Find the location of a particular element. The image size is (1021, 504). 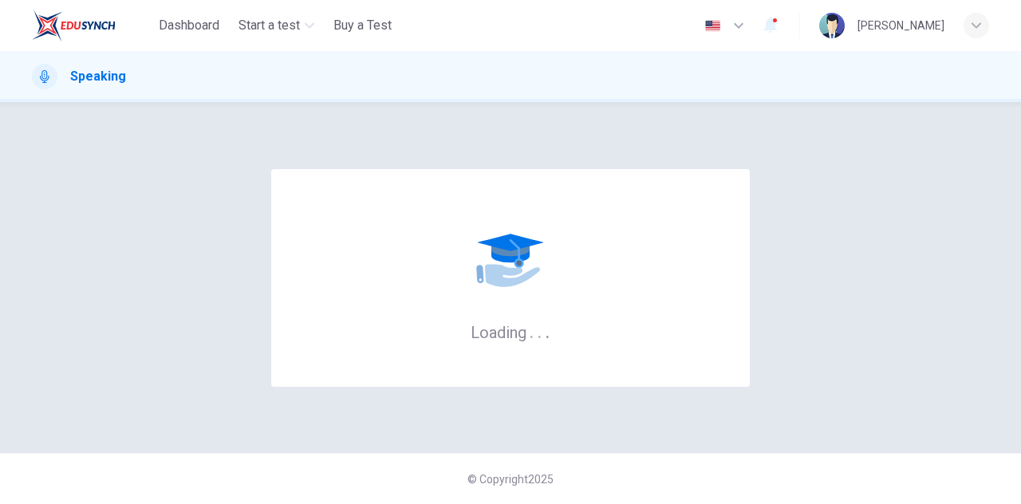

h1: Speaking is located at coordinates (98, 77).